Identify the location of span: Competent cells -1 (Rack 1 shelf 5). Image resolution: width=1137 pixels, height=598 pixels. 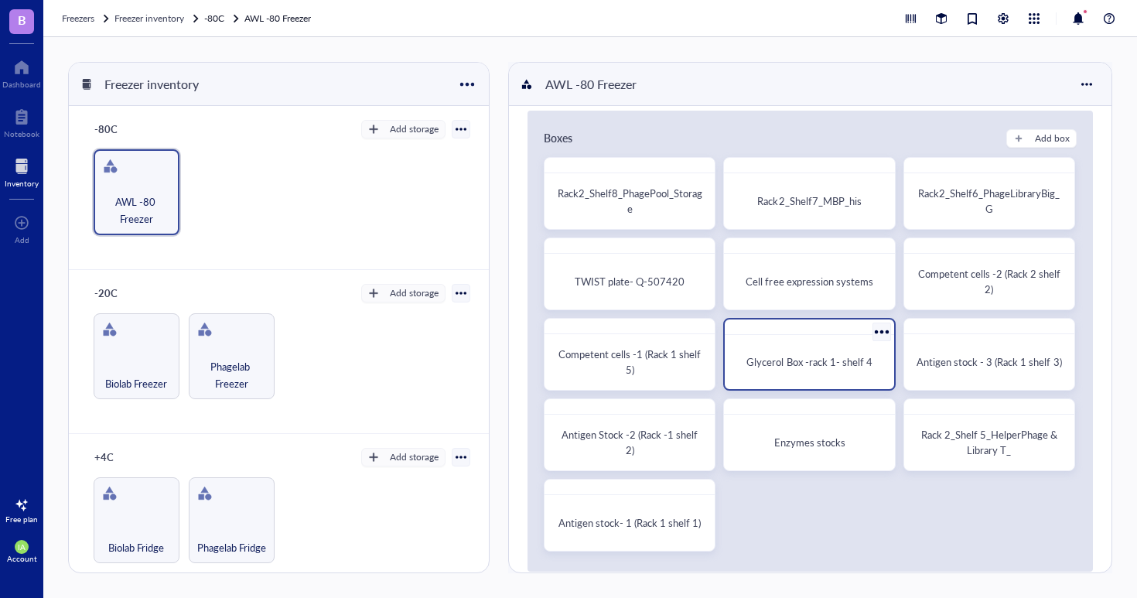
(630, 361).